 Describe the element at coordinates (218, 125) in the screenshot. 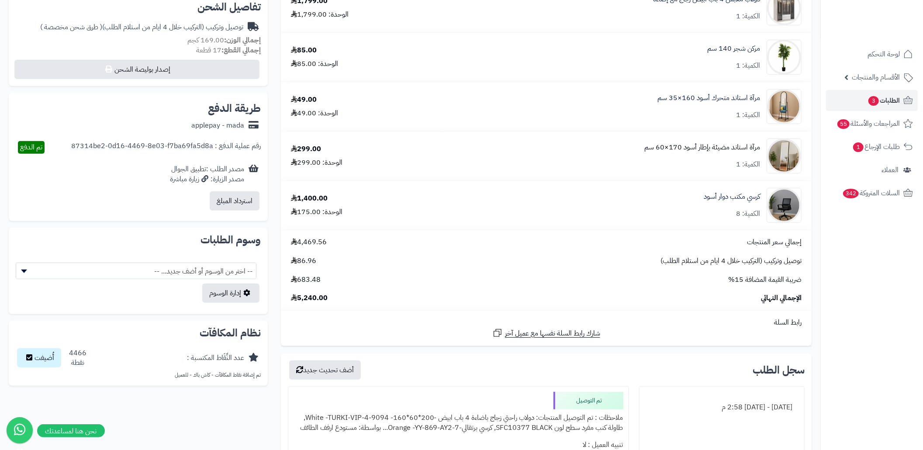

I see `div: applepay - mada` at that location.